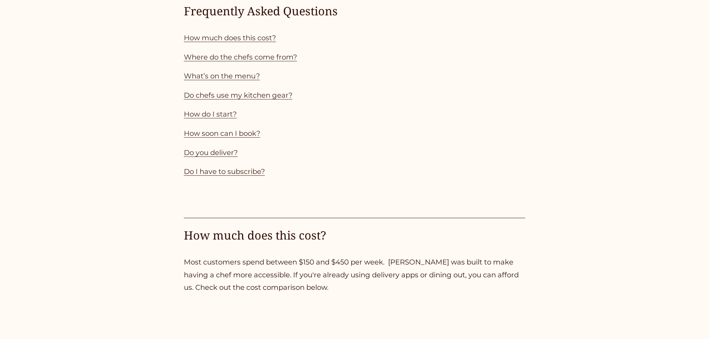  What do you see at coordinates (354, 11) in the screenshot?
I see `h4: Frequently Asked Questions` at bounding box center [354, 11].